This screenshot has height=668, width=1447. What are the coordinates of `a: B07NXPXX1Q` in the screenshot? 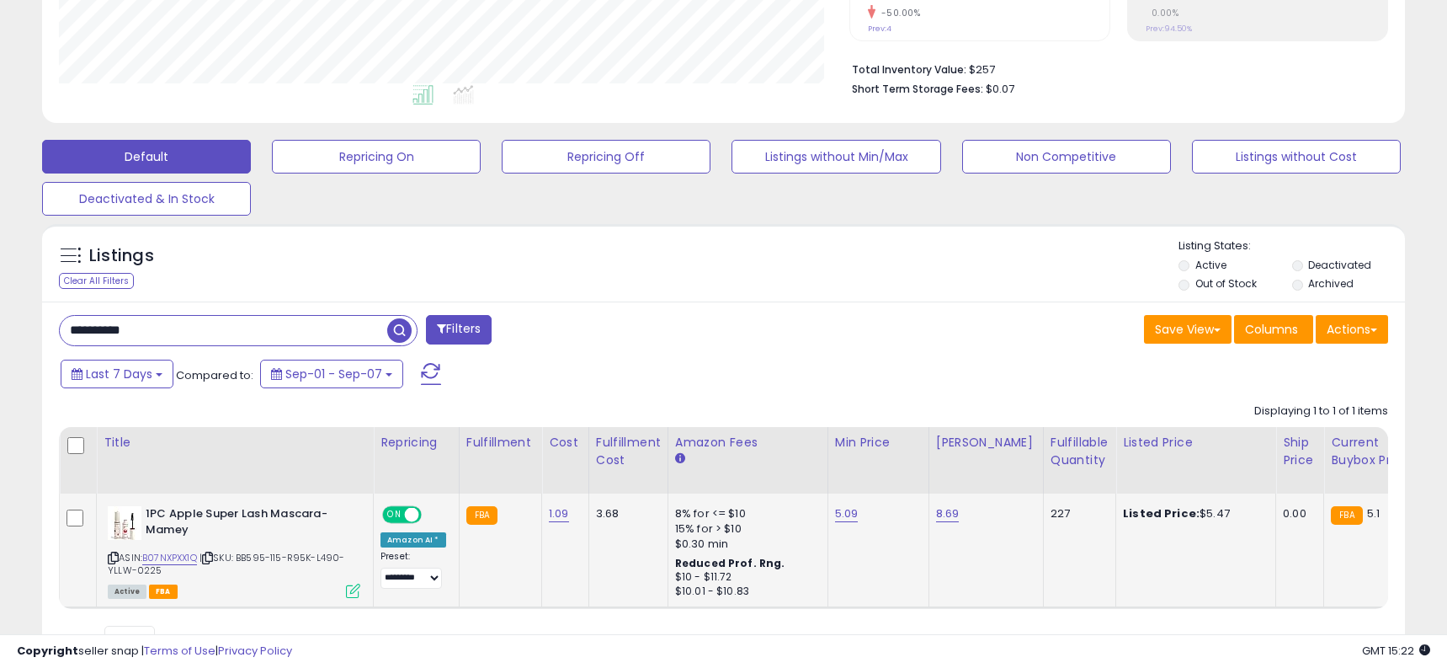 It's located at (169, 557).